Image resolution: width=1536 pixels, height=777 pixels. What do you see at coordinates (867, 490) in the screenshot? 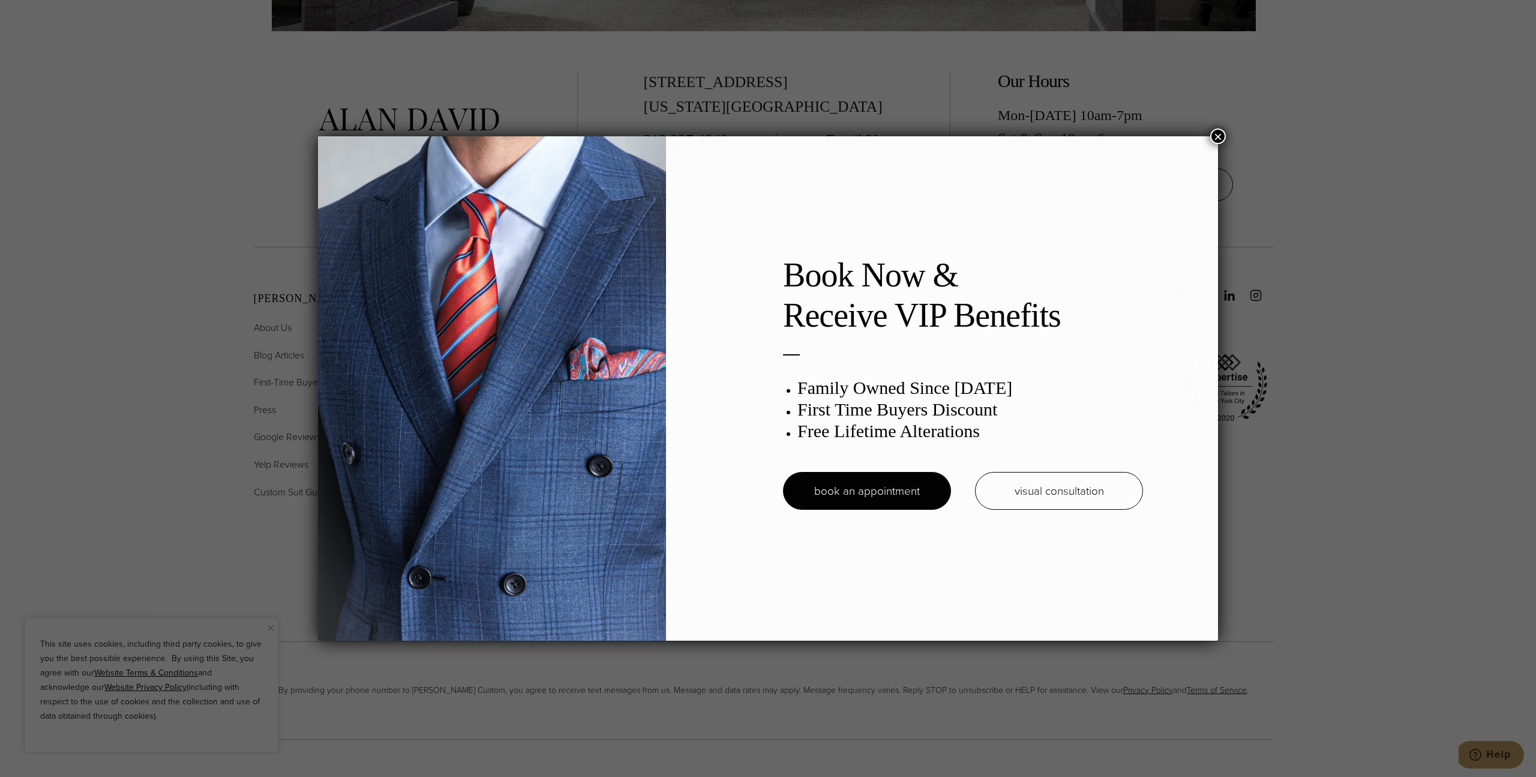
I see `a: book an appointment` at bounding box center [867, 490].